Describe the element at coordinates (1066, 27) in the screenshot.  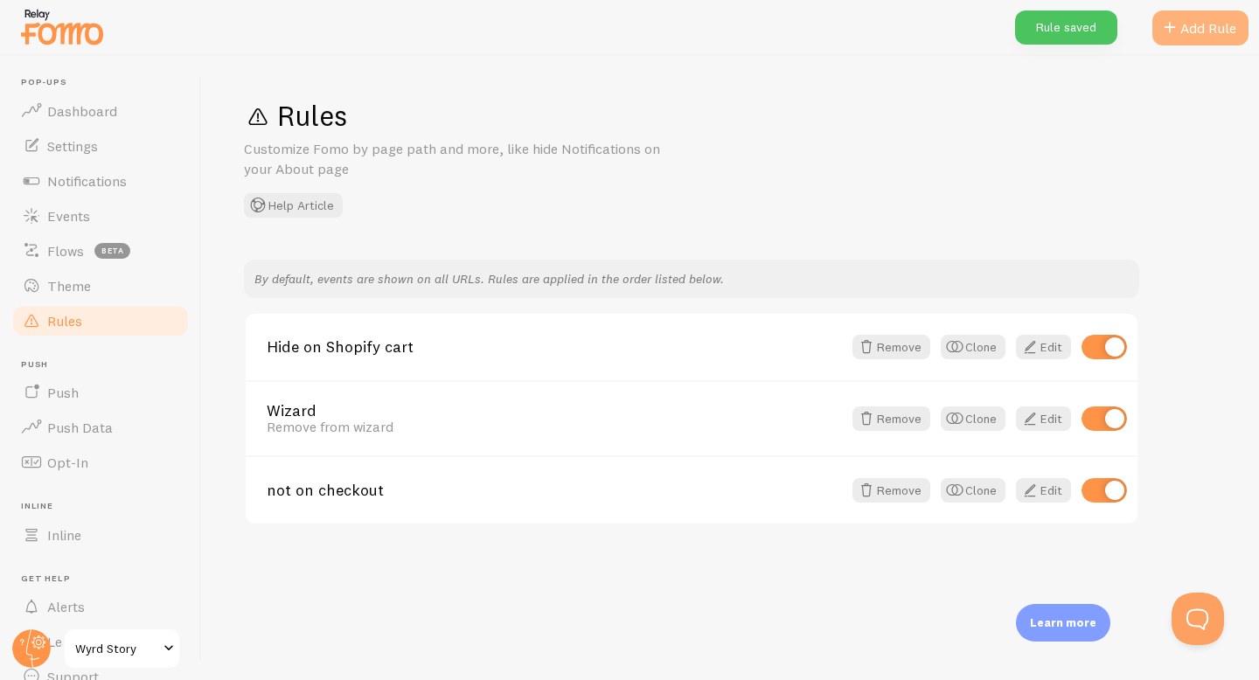
I see `div: Rule saved` at that location.